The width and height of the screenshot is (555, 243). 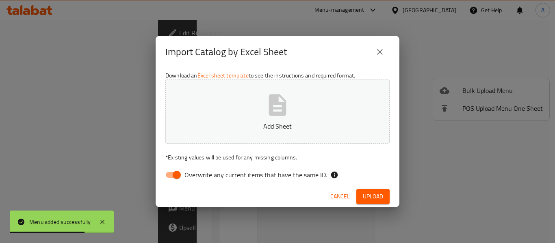 What do you see at coordinates (277, 127) in the screenshot?
I see `div: Download an to see the instructions and required format.` at bounding box center [277, 127].